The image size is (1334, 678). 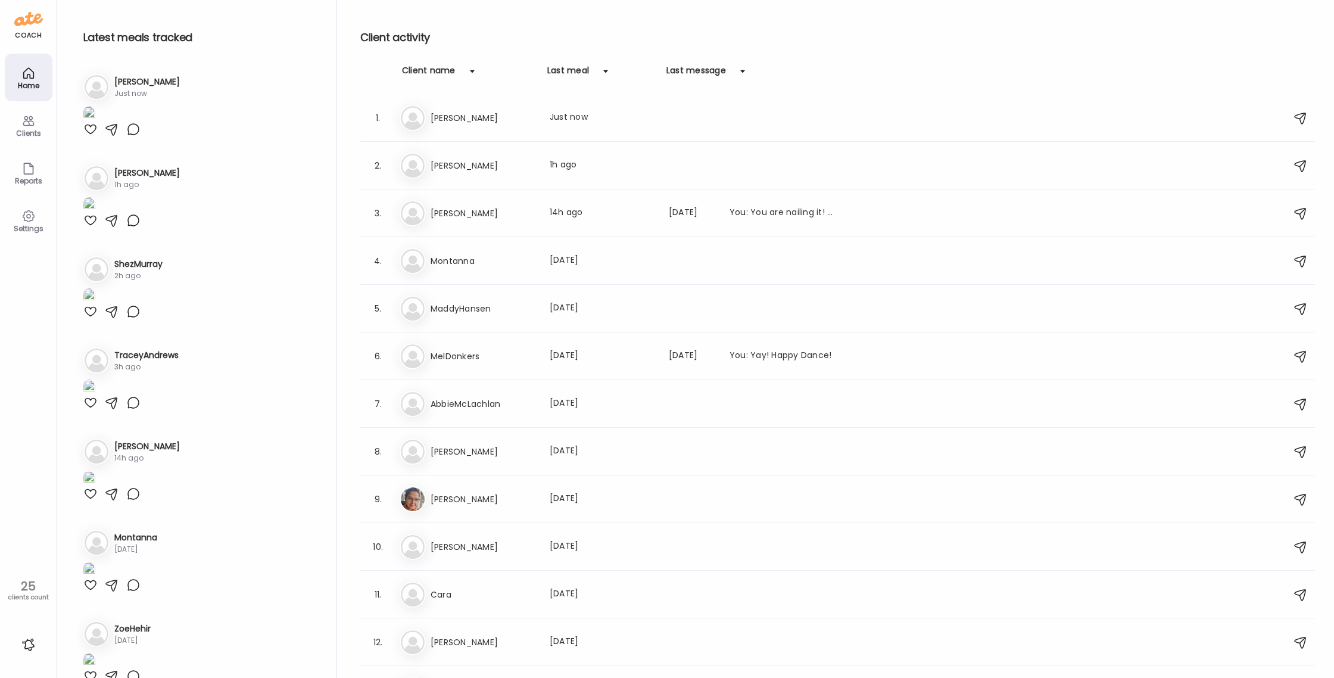 I want to click on div: 2h ago, so click(x=138, y=276).